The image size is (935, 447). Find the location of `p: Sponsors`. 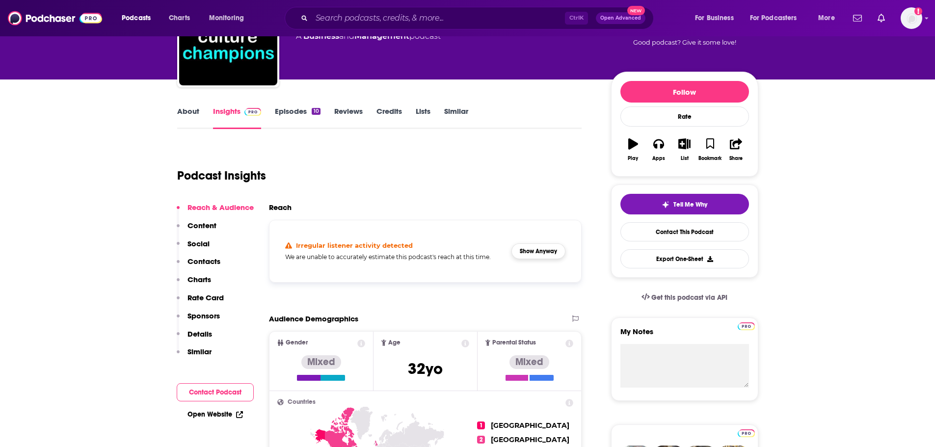

p: Sponsors is located at coordinates (204, 316).